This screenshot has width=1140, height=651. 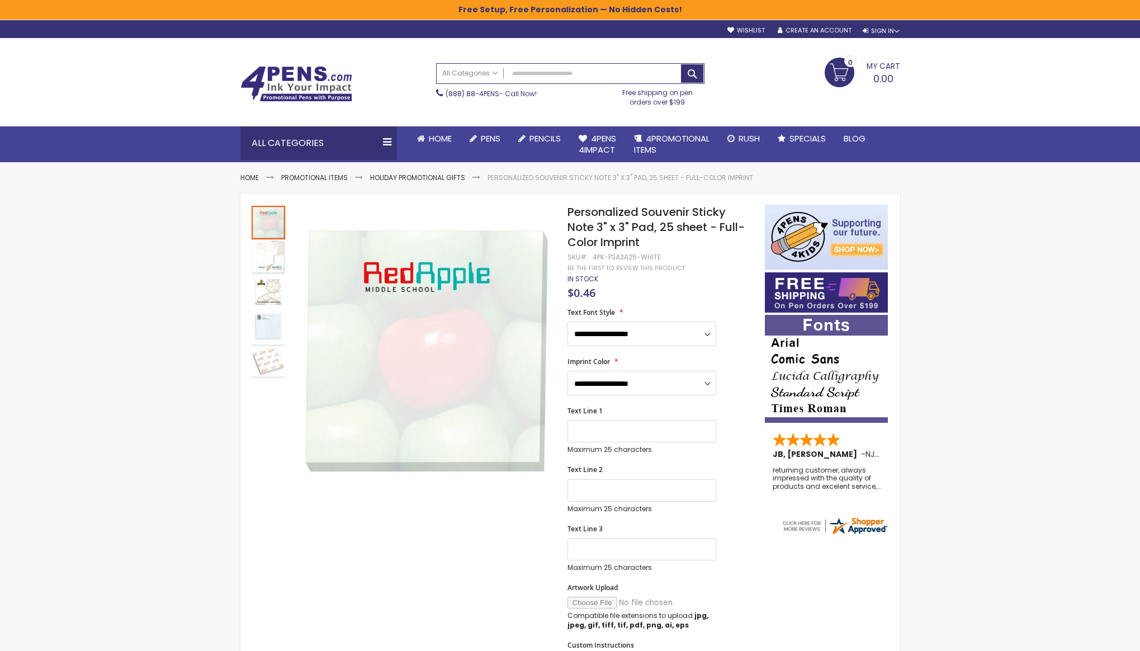 I want to click on span: Text Line 1, so click(x=585, y=410).